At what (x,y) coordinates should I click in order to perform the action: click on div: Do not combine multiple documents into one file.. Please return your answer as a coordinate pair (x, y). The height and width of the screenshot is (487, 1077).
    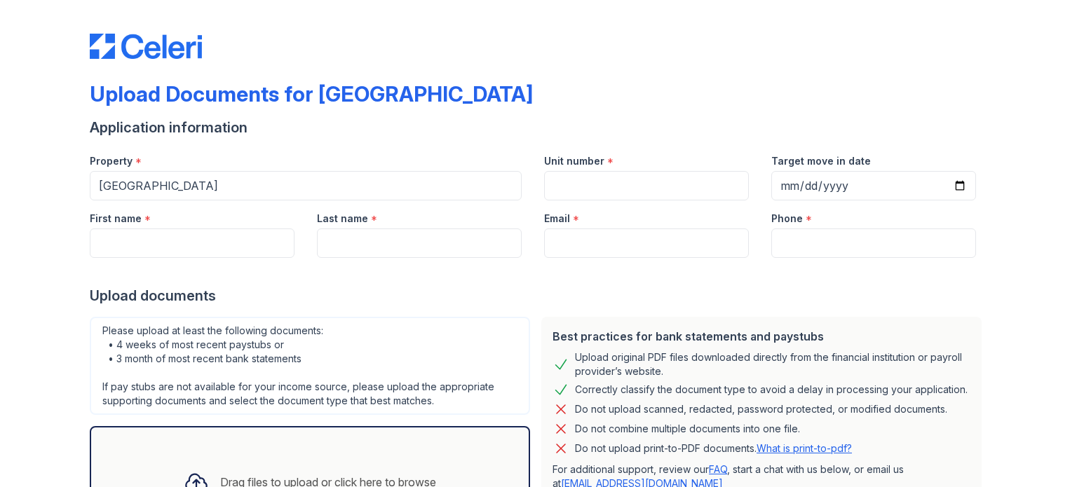
    Looking at the image, I should click on (687, 429).